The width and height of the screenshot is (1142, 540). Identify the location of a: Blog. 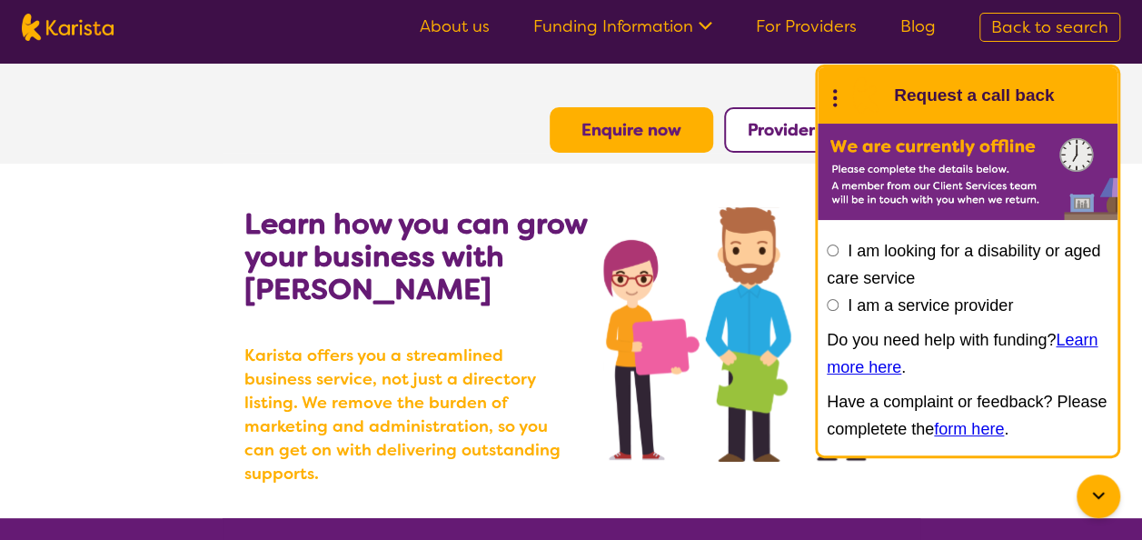
(918, 26).